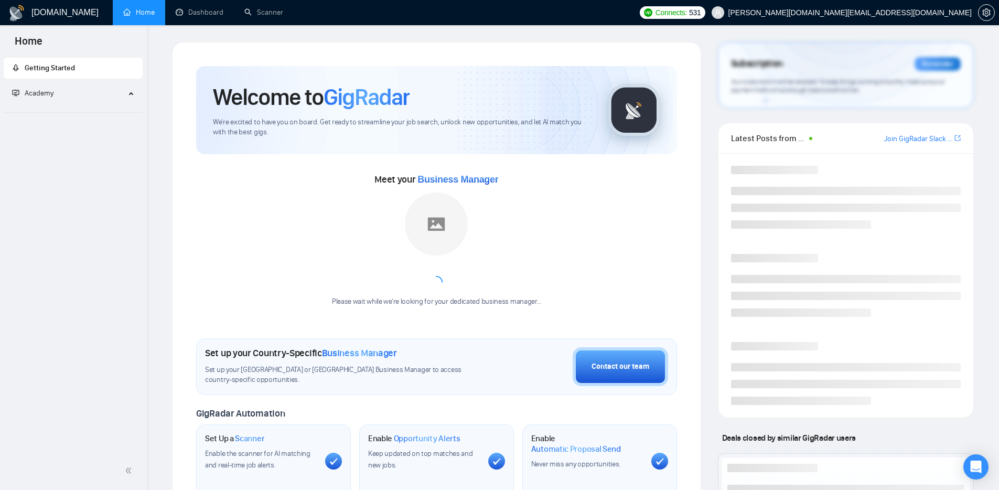 This screenshot has width=999, height=490. Describe the element at coordinates (73, 68) in the screenshot. I see `li: Getting Started` at that location.